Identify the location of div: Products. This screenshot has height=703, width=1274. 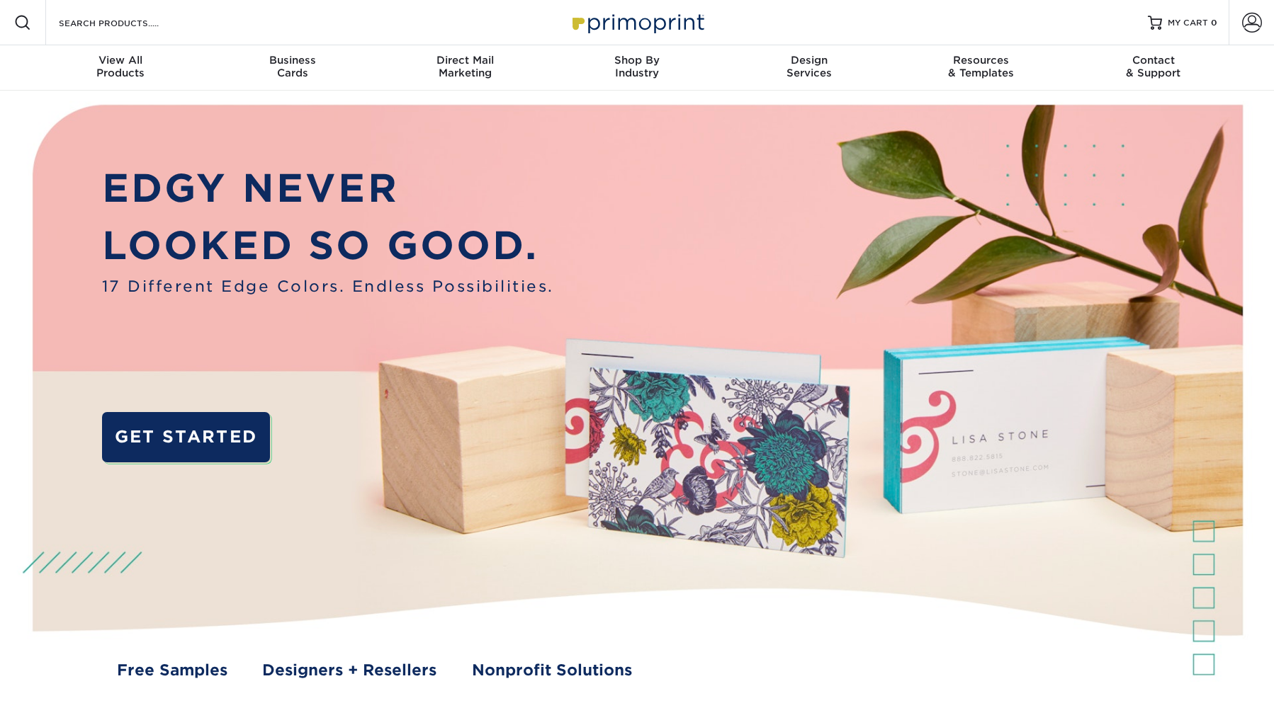
(120, 67).